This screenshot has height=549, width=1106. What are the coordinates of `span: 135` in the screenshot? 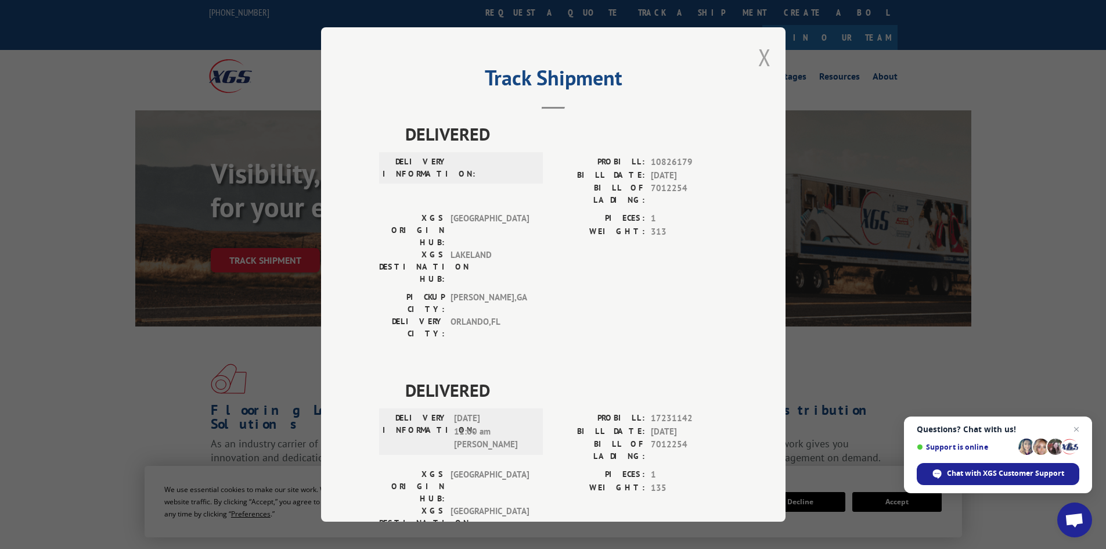 It's located at (689, 488).